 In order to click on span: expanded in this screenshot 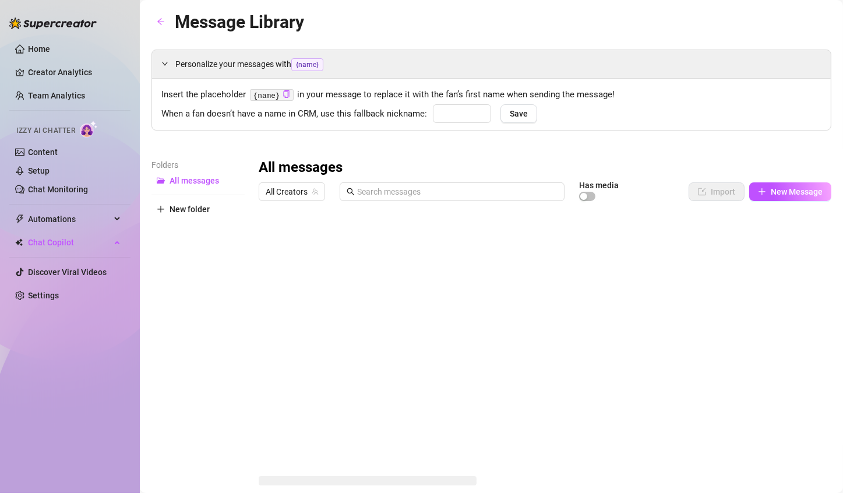, I will do `click(165, 64)`.